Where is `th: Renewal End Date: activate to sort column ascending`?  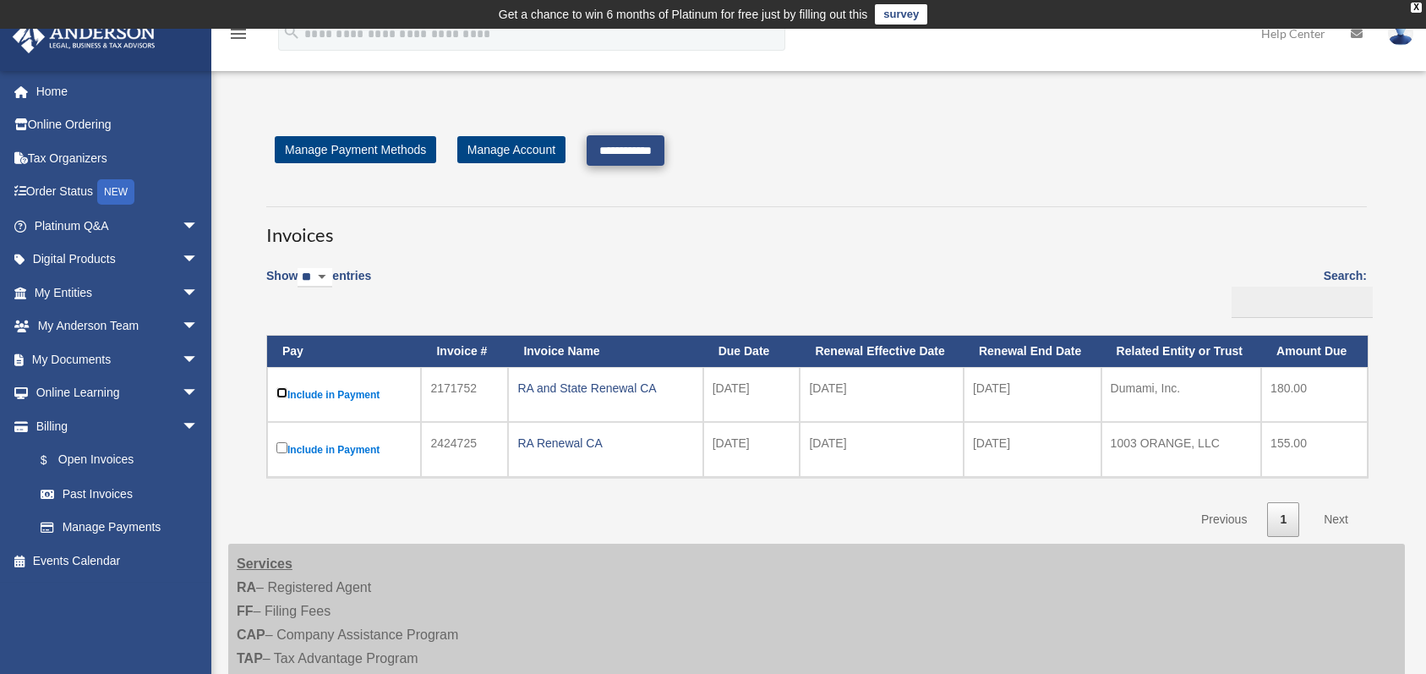
th: Renewal End Date: activate to sort column ascending is located at coordinates (1032, 351).